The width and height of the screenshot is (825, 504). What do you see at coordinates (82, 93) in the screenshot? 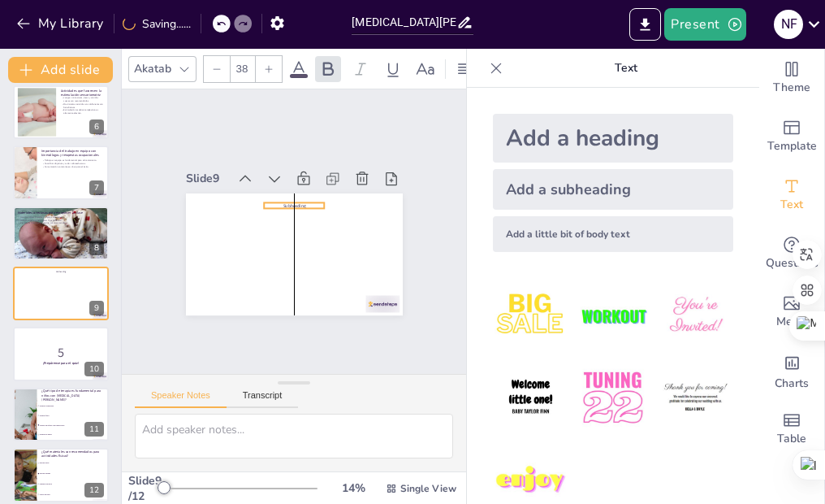
I see `p: Actividades que favorecen la estimulación sensoriomotriz` at bounding box center [82, 93].